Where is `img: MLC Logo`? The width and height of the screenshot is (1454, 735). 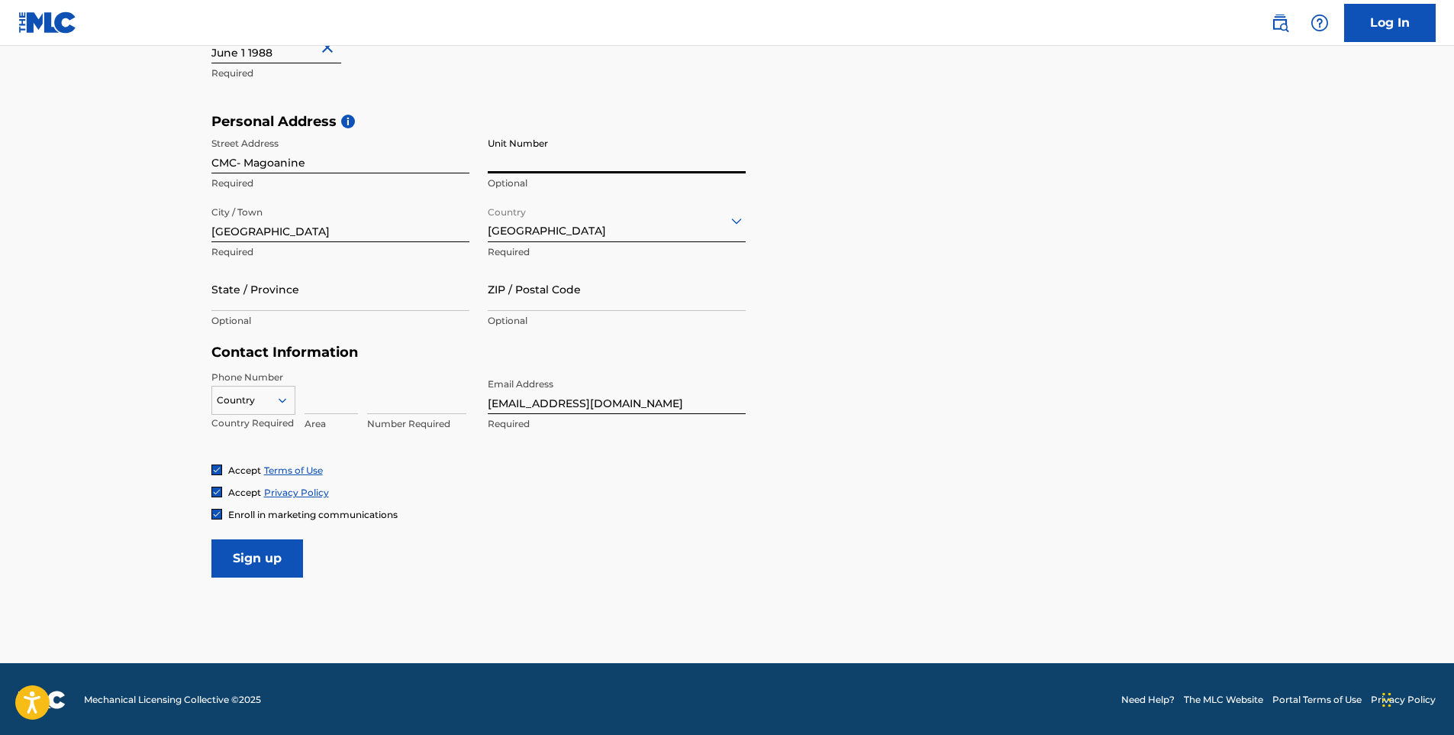 img: MLC Logo is located at coordinates (47, 22).